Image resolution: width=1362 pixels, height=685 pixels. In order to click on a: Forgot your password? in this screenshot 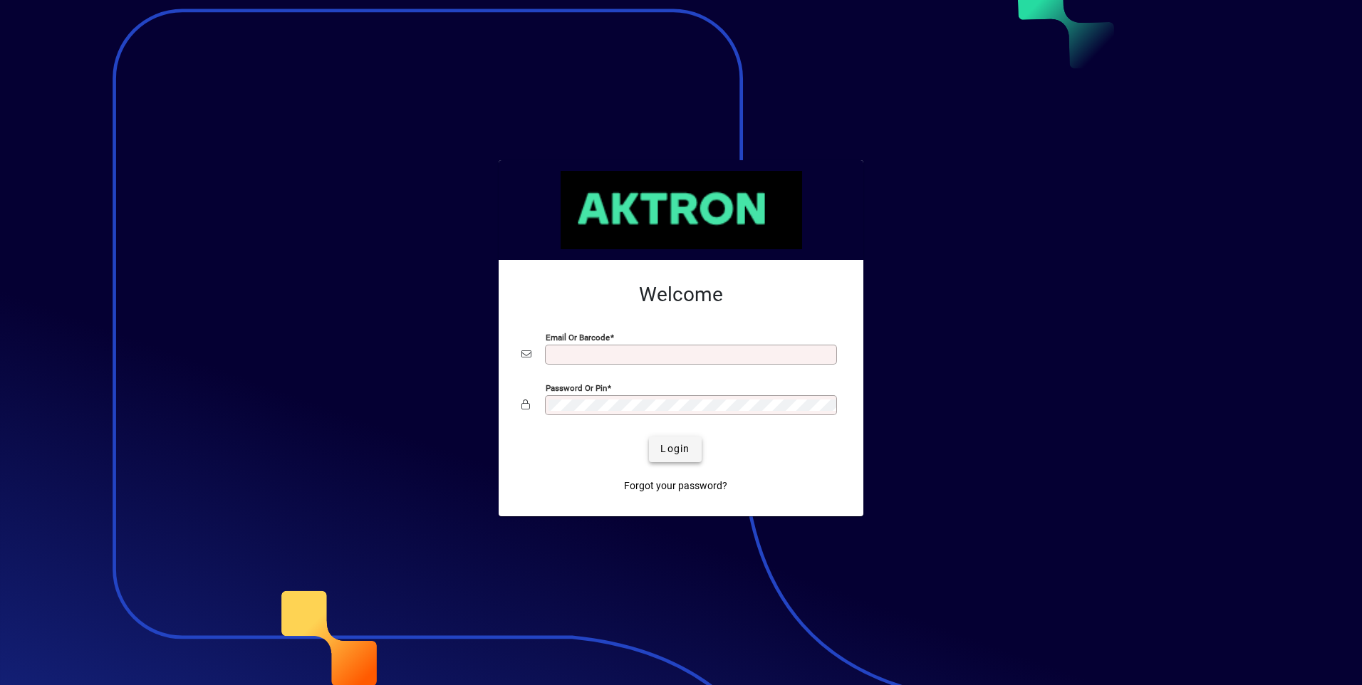, I will do `click(675, 487)`.